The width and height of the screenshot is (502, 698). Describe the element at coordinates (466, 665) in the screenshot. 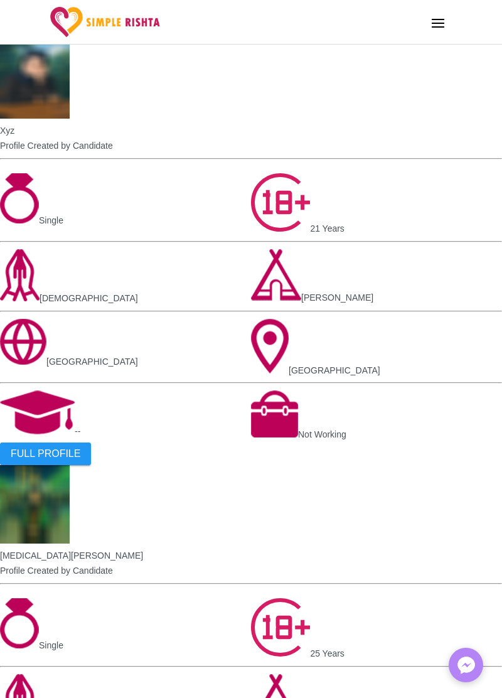

I see `img: Messenger` at that location.